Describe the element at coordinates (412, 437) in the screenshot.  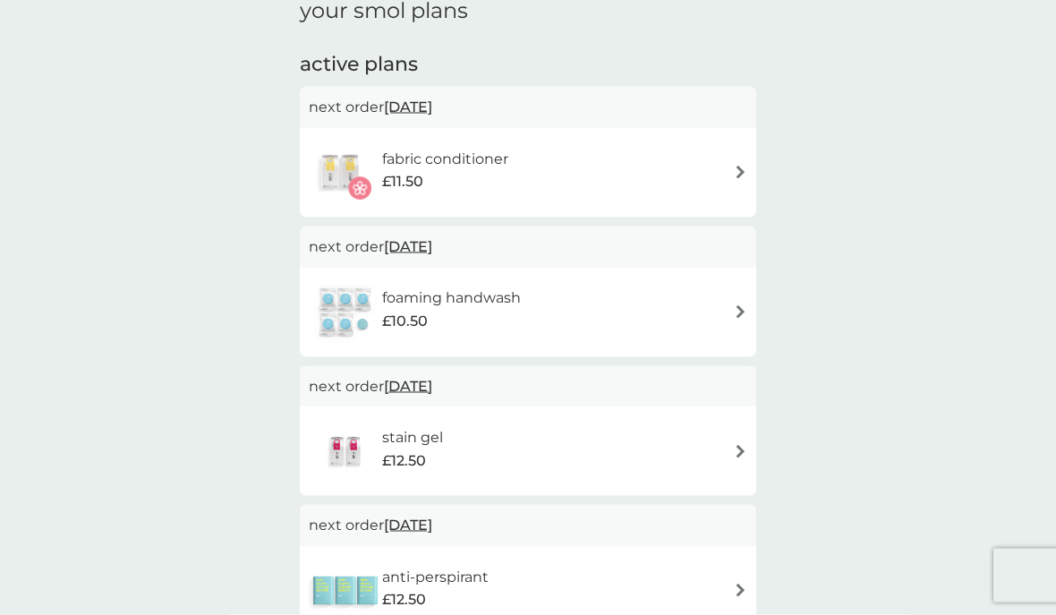
I see `h6: stain gel` at that location.